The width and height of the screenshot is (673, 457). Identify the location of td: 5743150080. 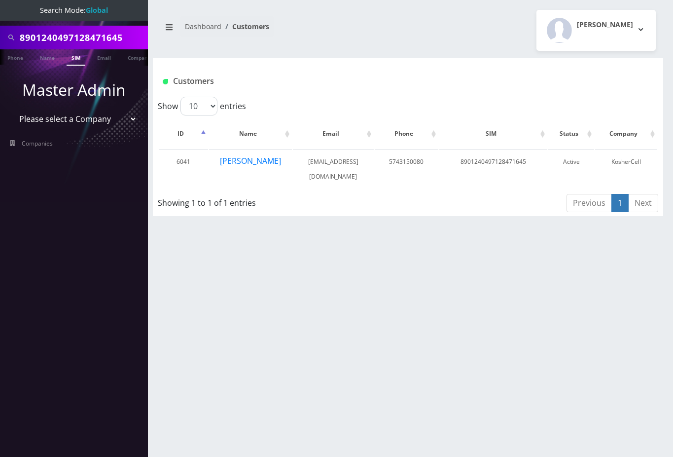
(406, 169).